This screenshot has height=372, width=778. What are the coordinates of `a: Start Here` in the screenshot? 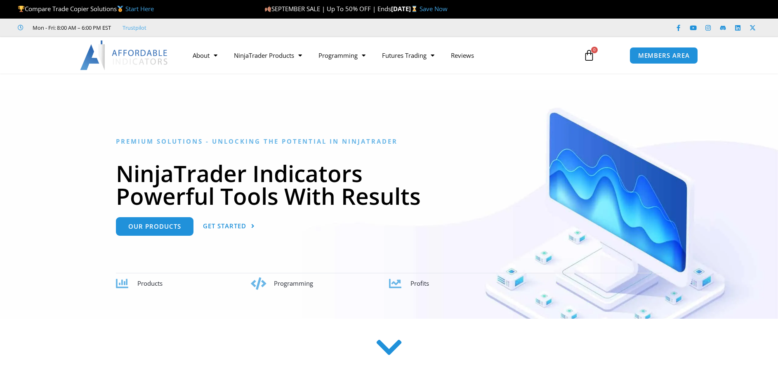 It's located at (140, 9).